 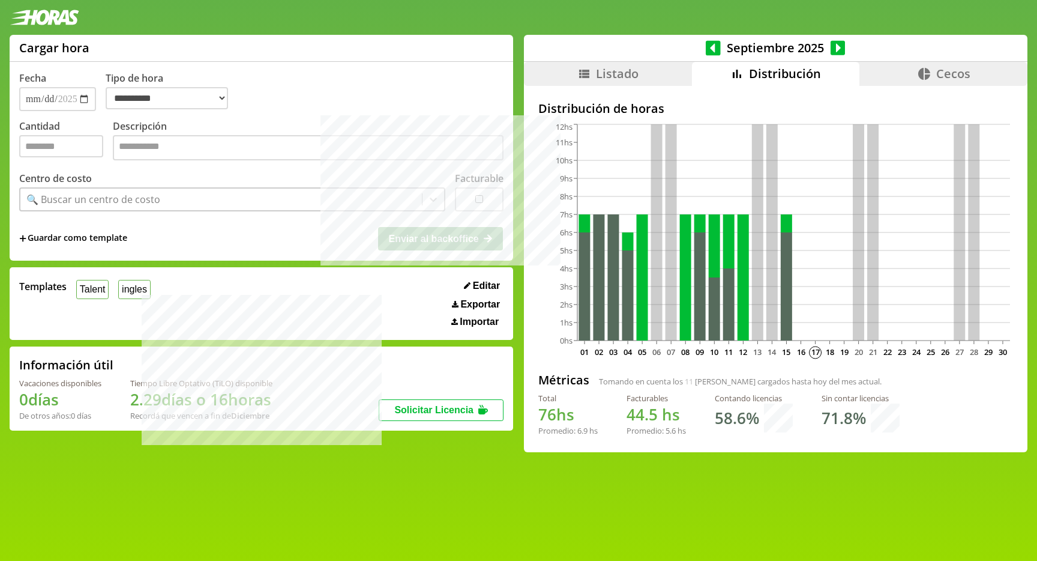 I want to click on label: Facturable, so click(x=479, y=178).